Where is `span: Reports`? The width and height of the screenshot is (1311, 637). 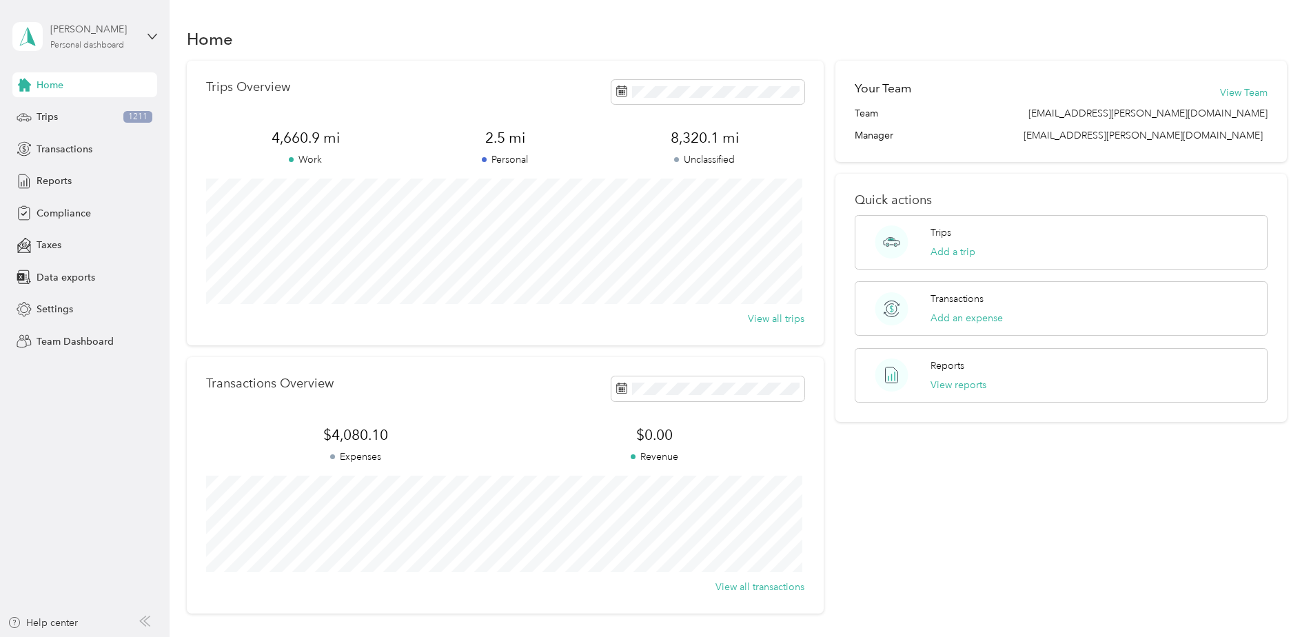
span: Reports is located at coordinates (54, 181).